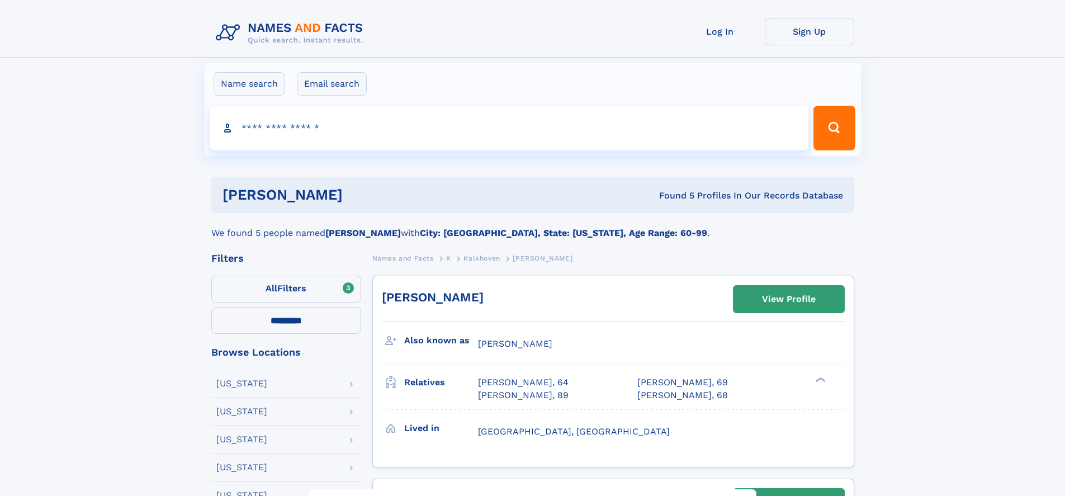 The height and width of the screenshot is (496, 1065). I want to click on a: Log In, so click(720, 31).